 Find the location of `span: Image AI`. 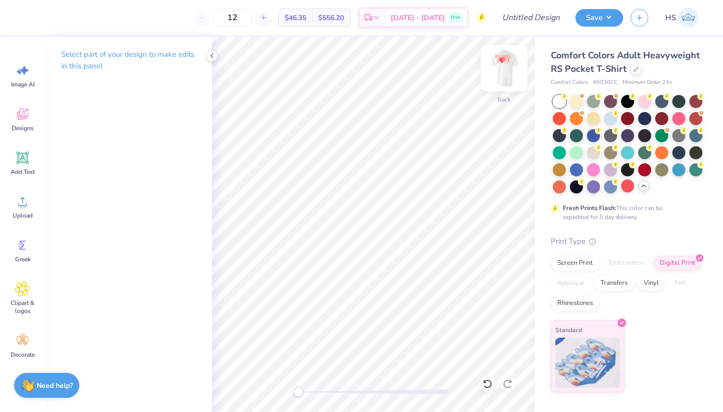

span: Image AI is located at coordinates (23, 84).